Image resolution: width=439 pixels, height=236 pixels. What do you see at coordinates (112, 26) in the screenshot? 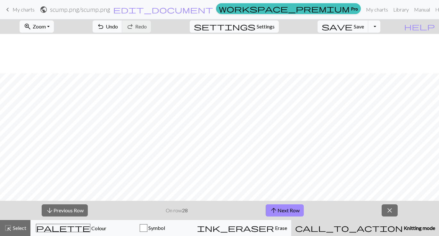
I see `span: Undo` at bounding box center [112, 26].